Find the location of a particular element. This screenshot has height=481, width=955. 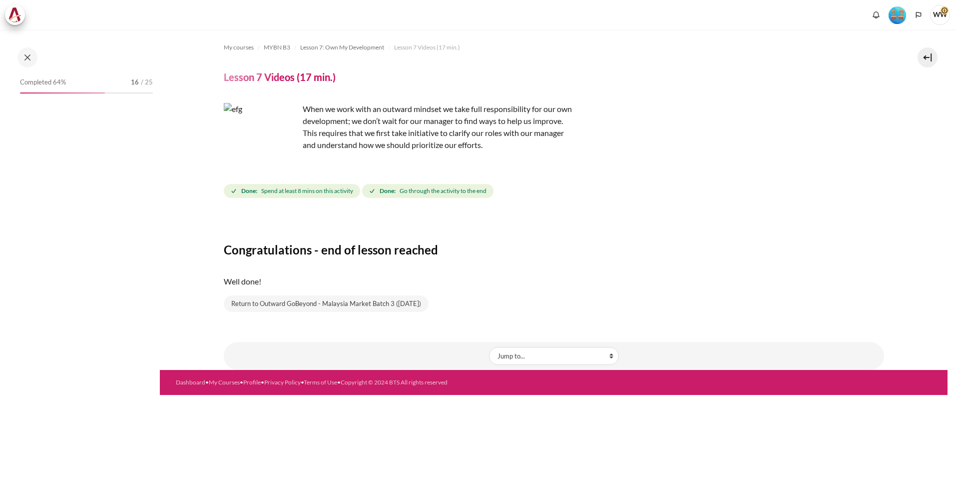

a: My courses is located at coordinates (239, 47).